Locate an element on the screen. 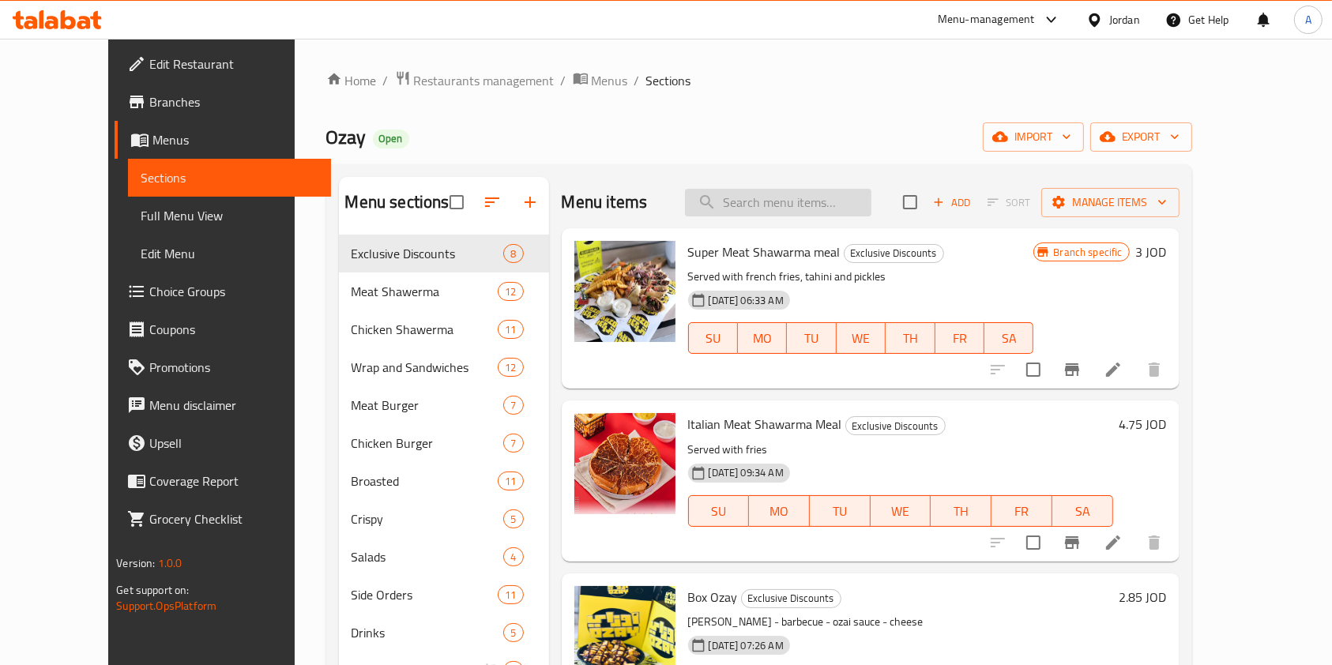 This screenshot has width=1332, height=665. nav: breadcrumb is located at coordinates (759, 81).